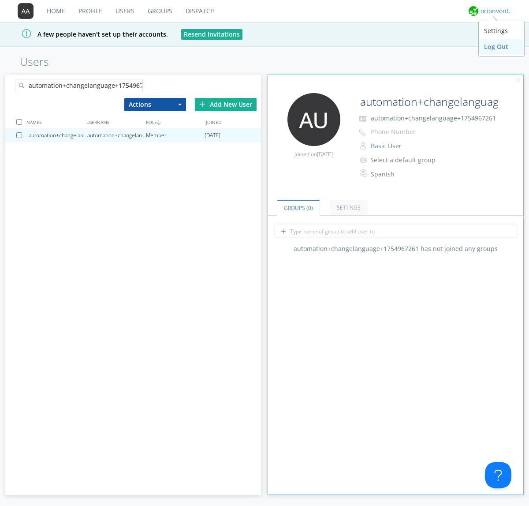  I want to click on img: cancel.svg, so click(518, 80).